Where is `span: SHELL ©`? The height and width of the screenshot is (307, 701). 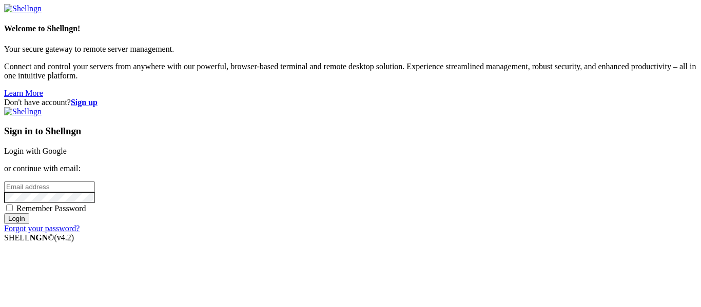
span: SHELL © is located at coordinates (39, 238).